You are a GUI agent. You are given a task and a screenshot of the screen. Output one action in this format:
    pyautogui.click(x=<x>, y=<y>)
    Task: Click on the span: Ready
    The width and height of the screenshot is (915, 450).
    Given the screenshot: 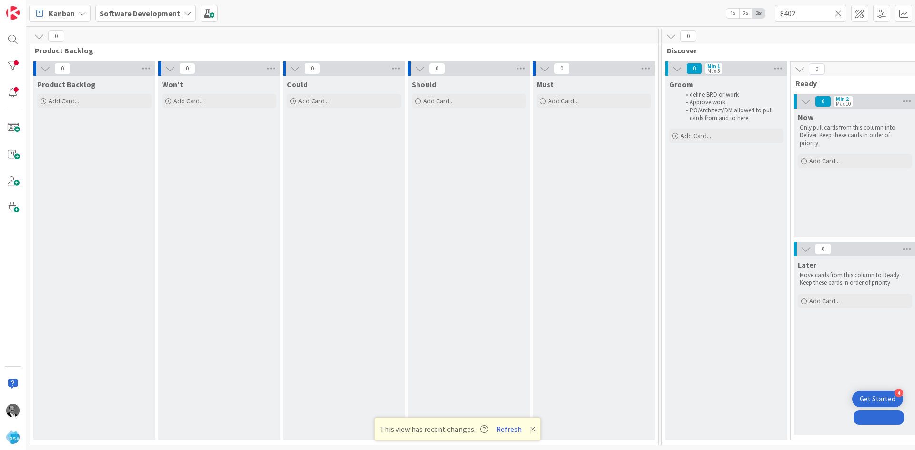 What is the action you would take?
    pyautogui.click(x=851, y=83)
    